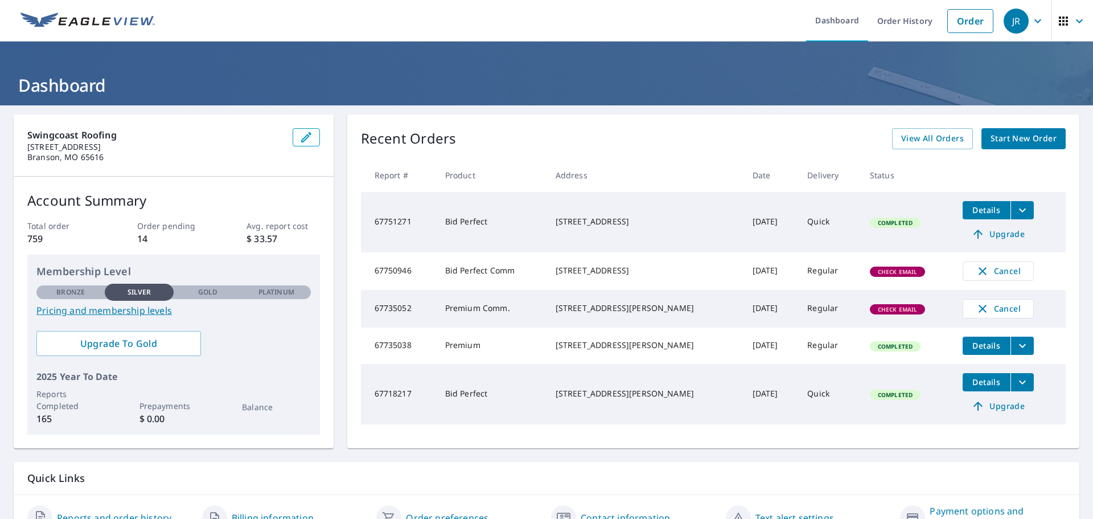  What do you see at coordinates (399, 222) in the screenshot?
I see `td: 67751271` at bounding box center [399, 222].